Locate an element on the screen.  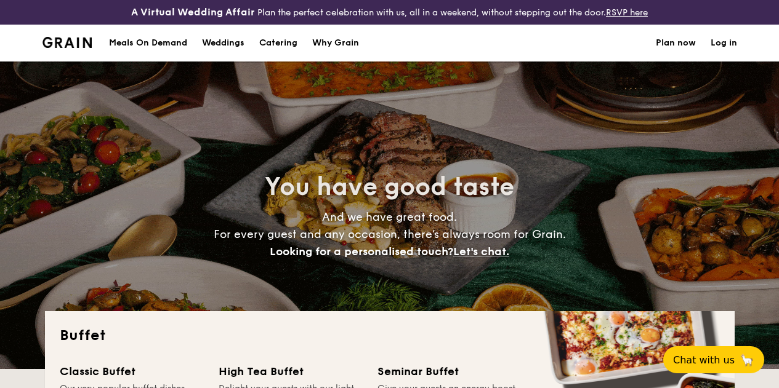
a: Weddings is located at coordinates (223, 43).